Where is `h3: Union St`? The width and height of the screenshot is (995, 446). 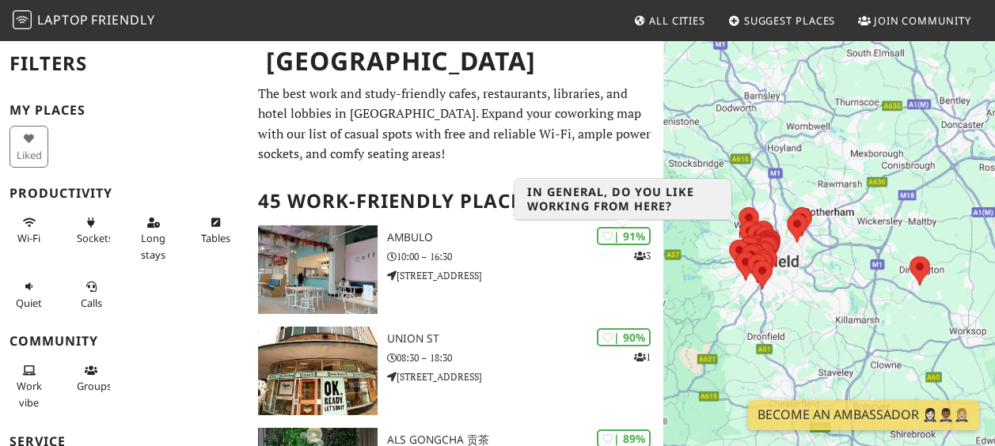 h3: Union St is located at coordinates (525, 339).